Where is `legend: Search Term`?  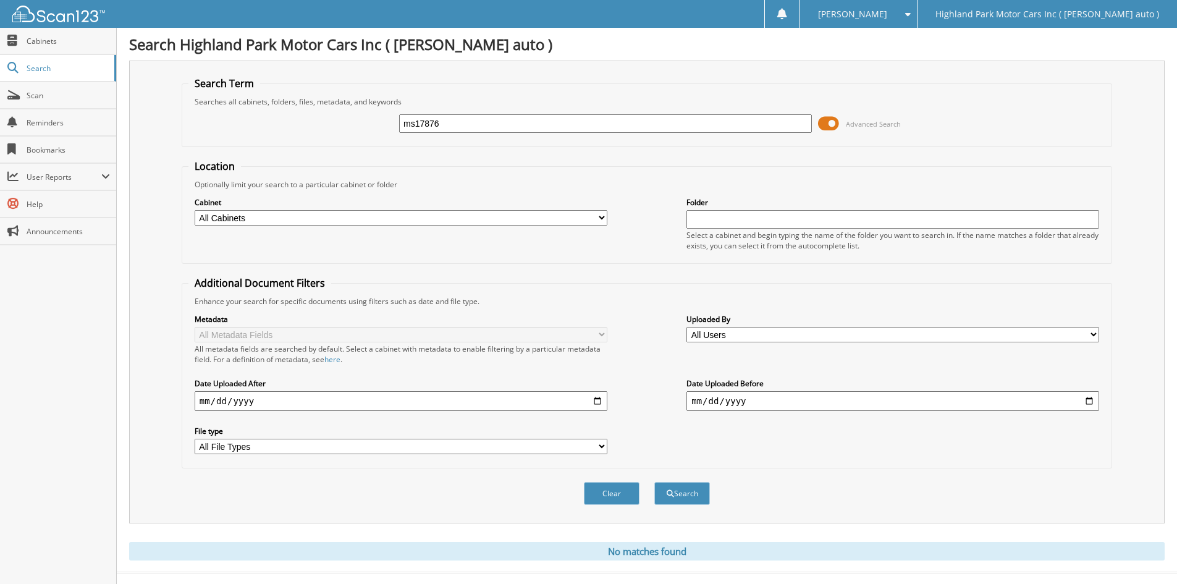 legend: Search Term is located at coordinates (224, 83).